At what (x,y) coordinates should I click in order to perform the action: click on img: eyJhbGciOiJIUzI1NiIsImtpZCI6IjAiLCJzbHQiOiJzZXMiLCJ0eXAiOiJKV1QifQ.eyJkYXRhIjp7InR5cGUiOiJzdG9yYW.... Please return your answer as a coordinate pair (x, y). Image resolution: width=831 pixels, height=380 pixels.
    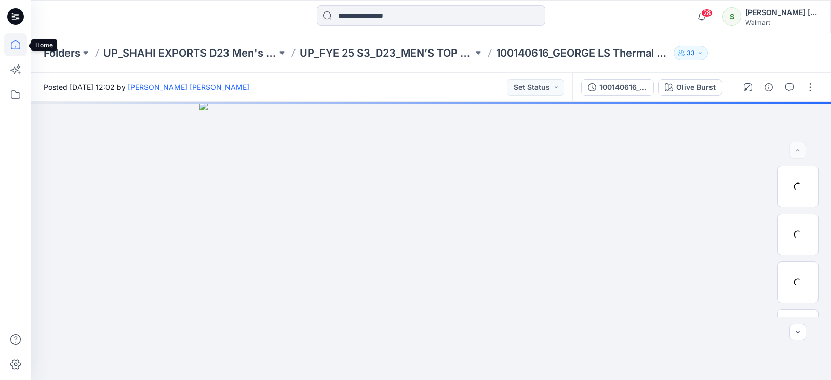
    Looking at the image, I should click on (431, 240).